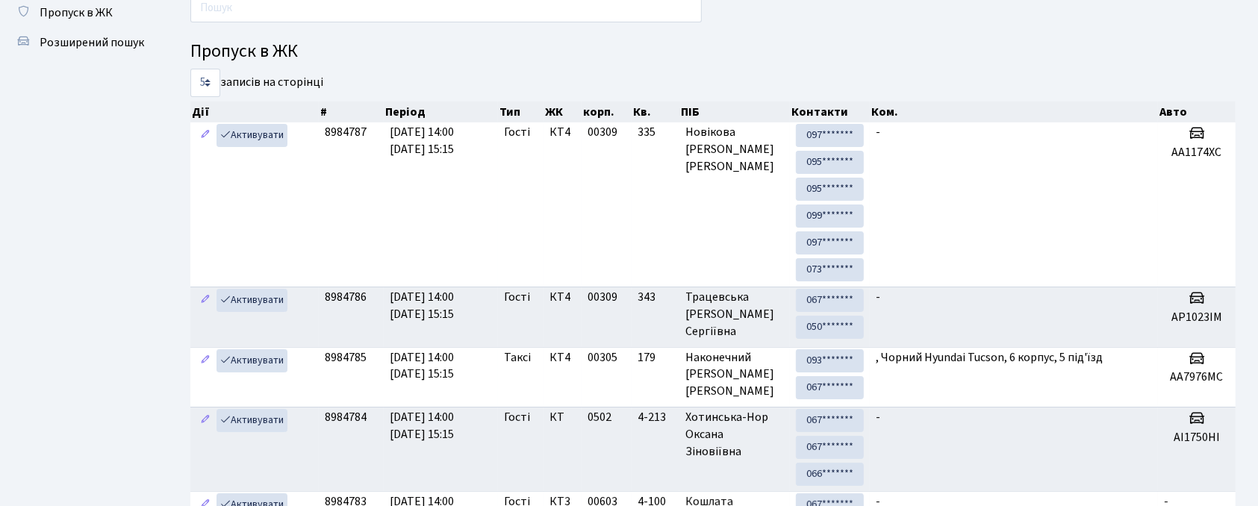 The height and width of the screenshot is (506, 1258). What do you see at coordinates (735, 112) in the screenshot?
I see `th: ПІБ` at bounding box center [735, 112].